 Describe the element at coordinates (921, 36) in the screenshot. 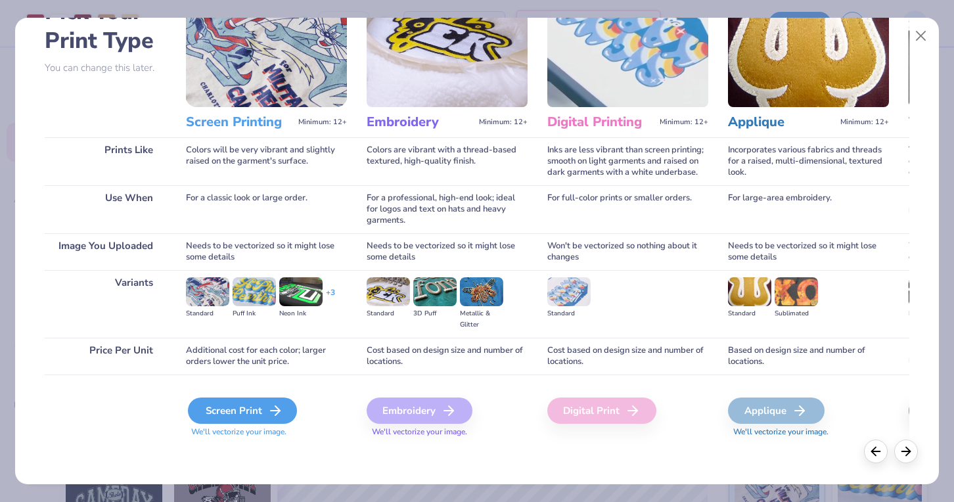

I see `button: Close` at that location.